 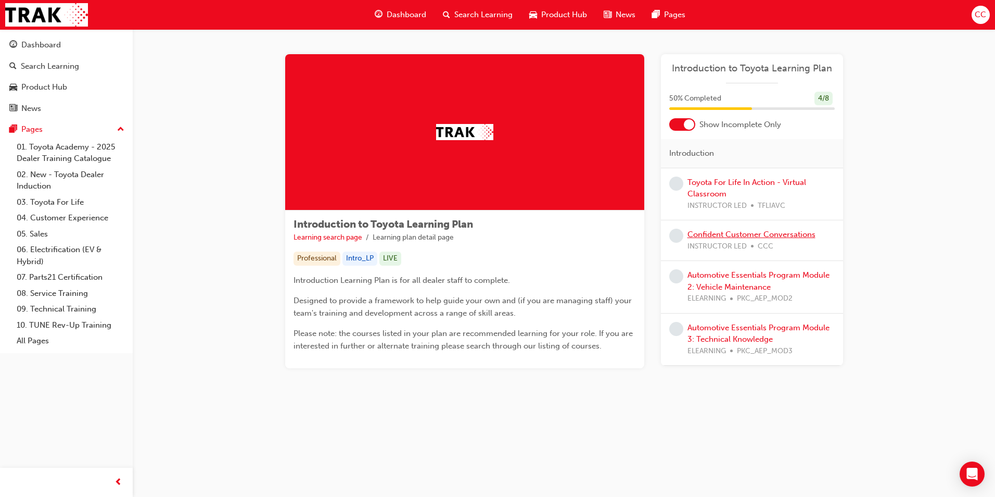 I want to click on div: Open Intercom Messenger, so click(x=972, y=474).